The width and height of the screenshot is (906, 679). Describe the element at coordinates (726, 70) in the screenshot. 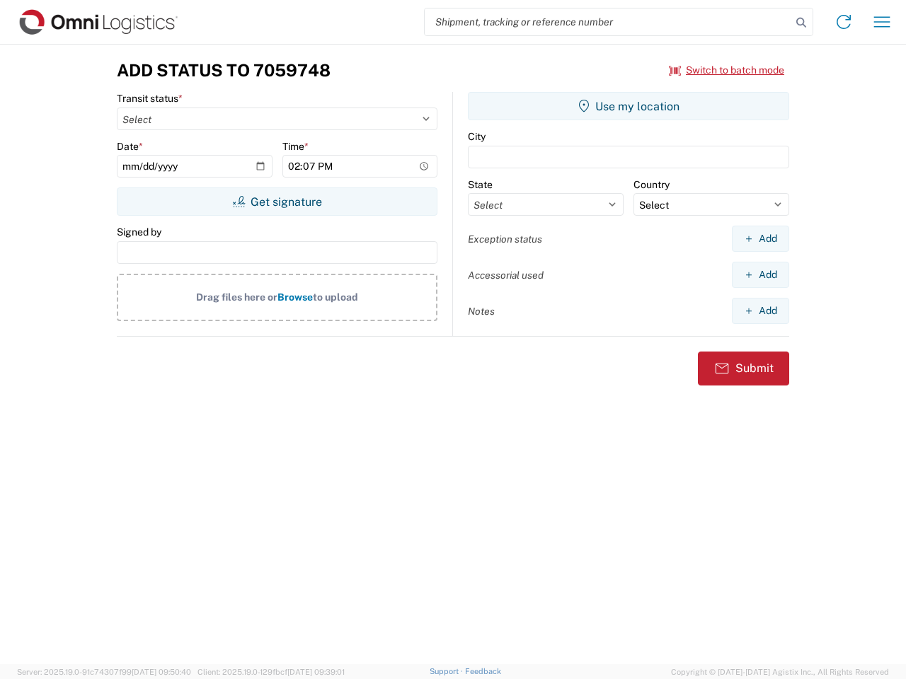

I see `button: Switch to batch mode` at that location.